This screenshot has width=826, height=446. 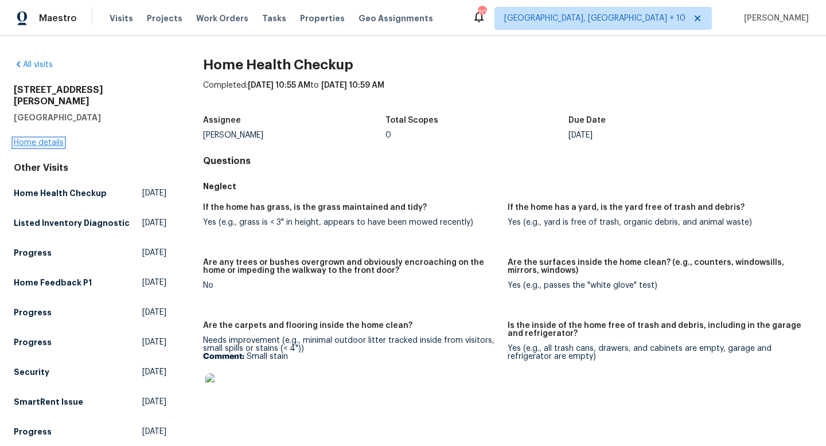 I want to click on span: Properties, so click(x=322, y=18).